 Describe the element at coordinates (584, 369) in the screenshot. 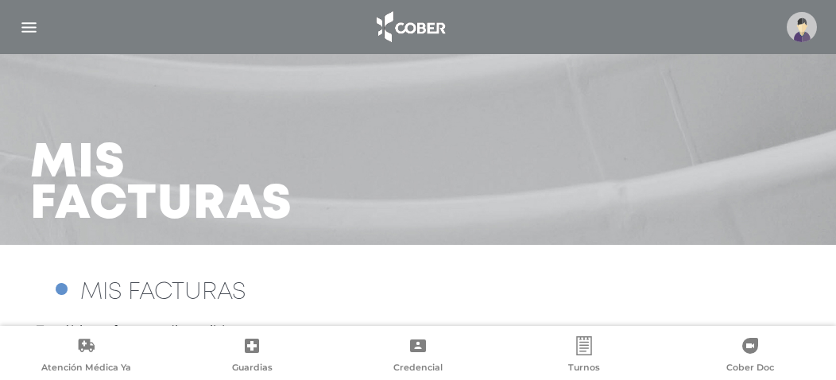

I see `span: Turnos` at that location.